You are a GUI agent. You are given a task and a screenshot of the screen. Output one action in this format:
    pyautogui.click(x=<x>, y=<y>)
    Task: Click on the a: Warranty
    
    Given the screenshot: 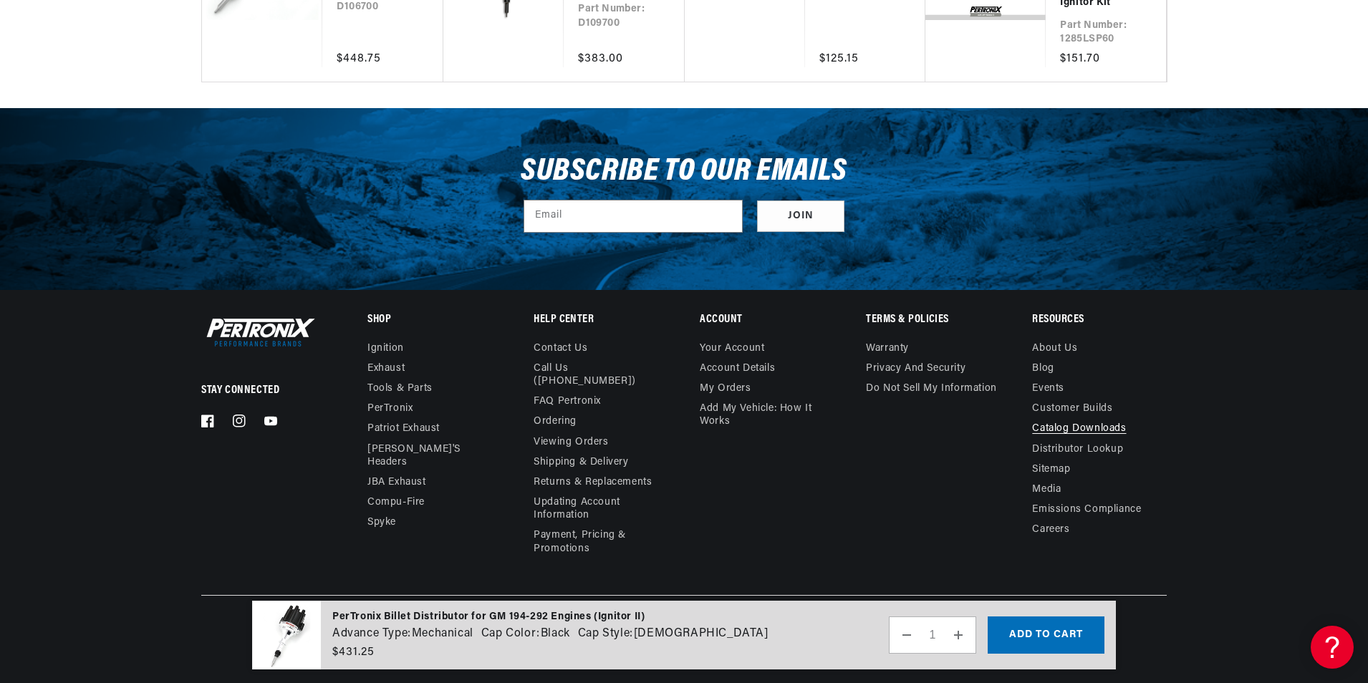 What is the action you would take?
    pyautogui.click(x=888, y=350)
    